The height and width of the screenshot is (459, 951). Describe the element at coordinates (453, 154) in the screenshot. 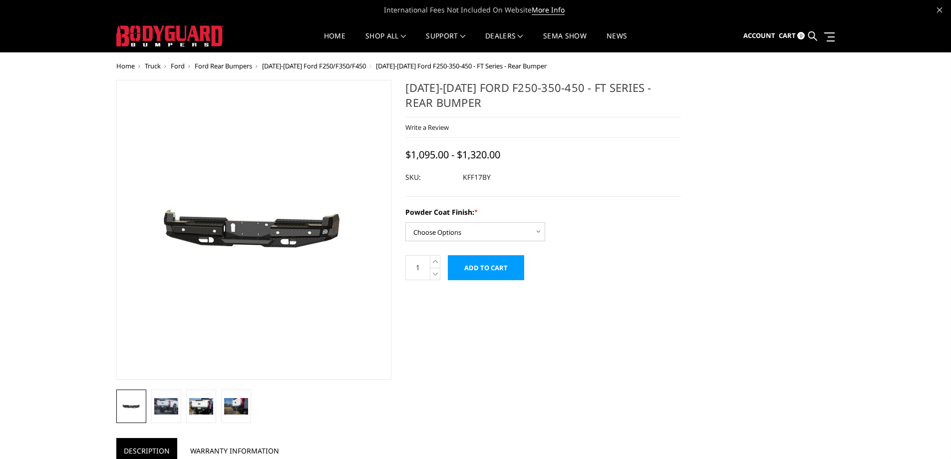

I see `span: $1,095.00 - $1,320.00` at that location.